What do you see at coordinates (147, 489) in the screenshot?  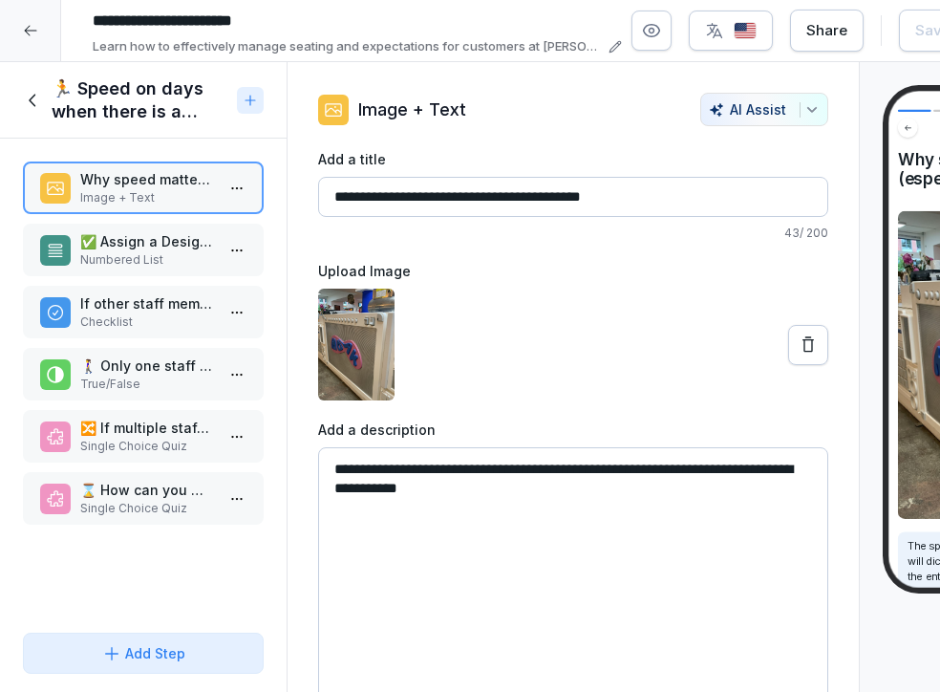 I see `p: ⌛ How can you manage speed on busy days?` at bounding box center [147, 489].